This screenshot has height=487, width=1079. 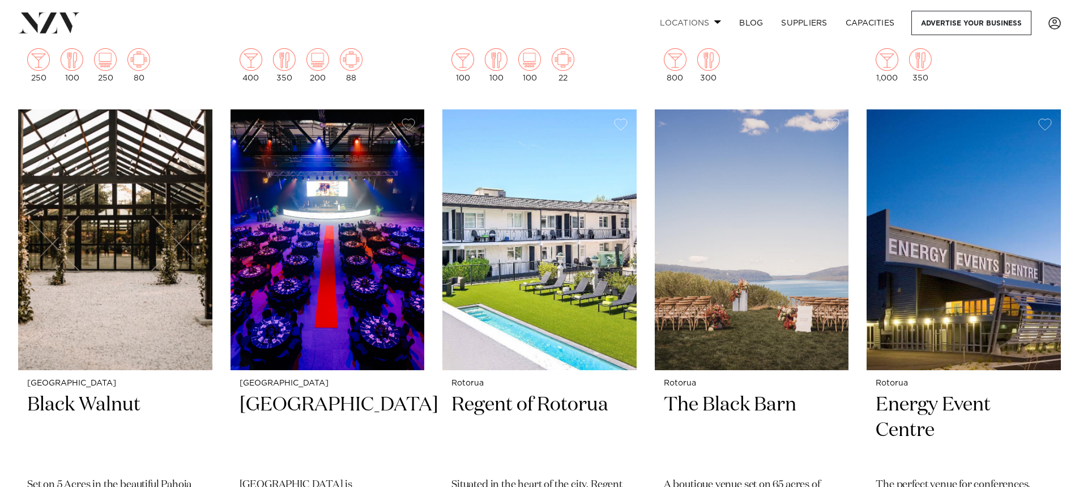 What do you see at coordinates (752, 430) in the screenshot?
I see `h2: The Black Barn` at bounding box center [752, 430].